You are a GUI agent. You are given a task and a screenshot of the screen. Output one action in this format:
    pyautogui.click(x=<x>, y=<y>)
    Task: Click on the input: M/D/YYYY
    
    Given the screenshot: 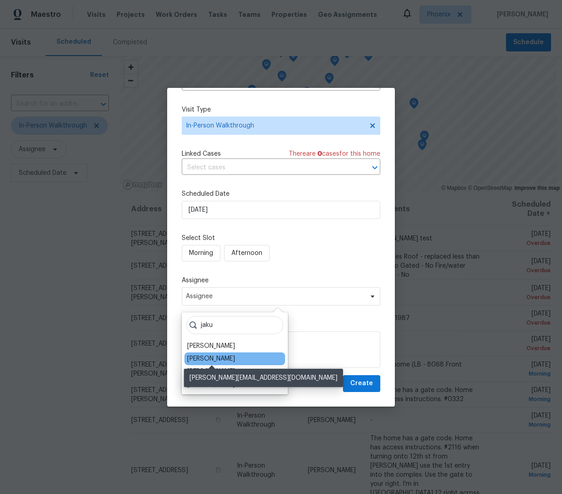 What is the action you would take?
    pyautogui.click(x=281, y=210)
    